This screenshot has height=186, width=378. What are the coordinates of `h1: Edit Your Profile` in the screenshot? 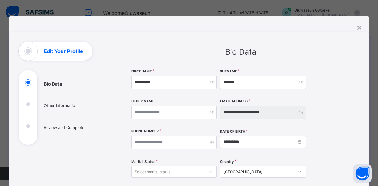 It's located at (63, 51).